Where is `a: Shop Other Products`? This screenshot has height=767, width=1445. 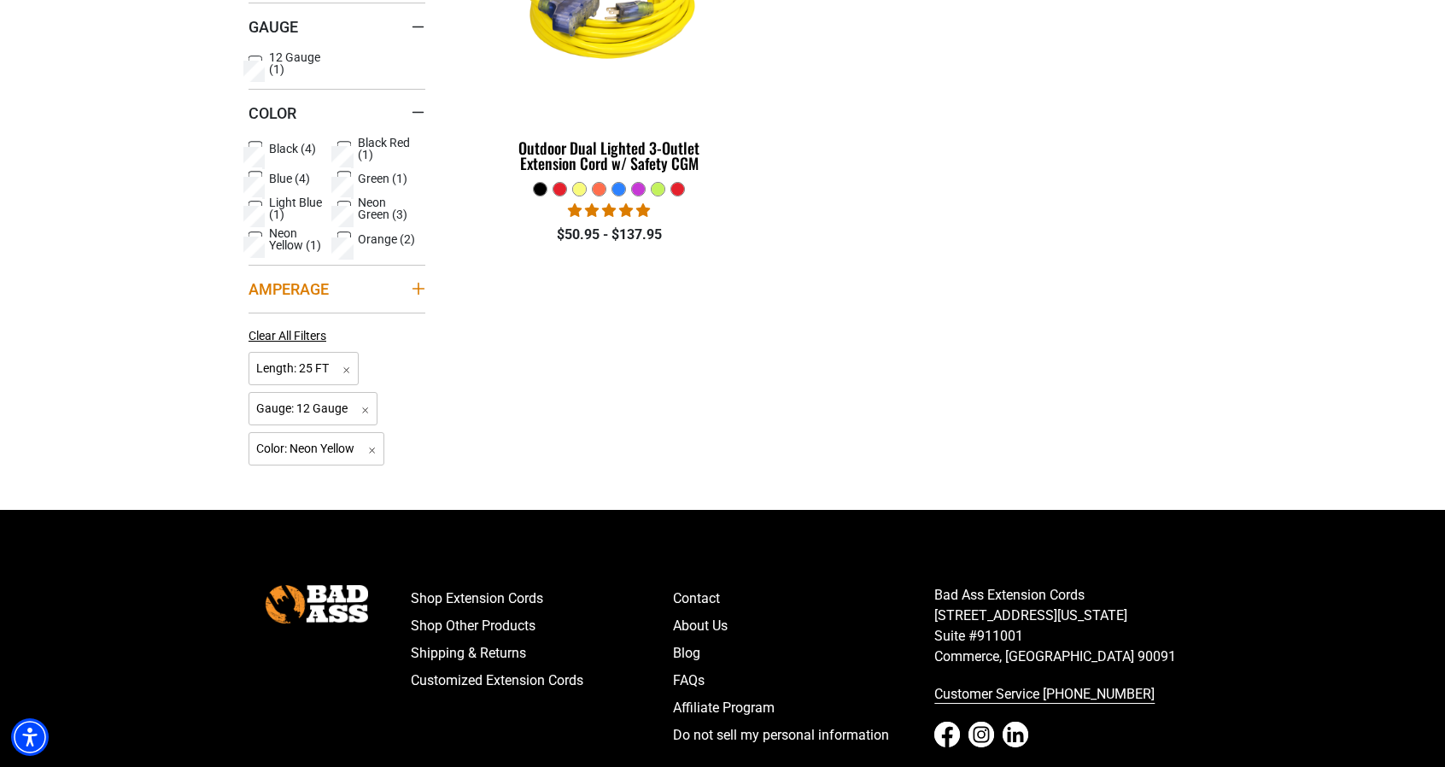
a: Shop Other Products is located at coordinates (541, 626).